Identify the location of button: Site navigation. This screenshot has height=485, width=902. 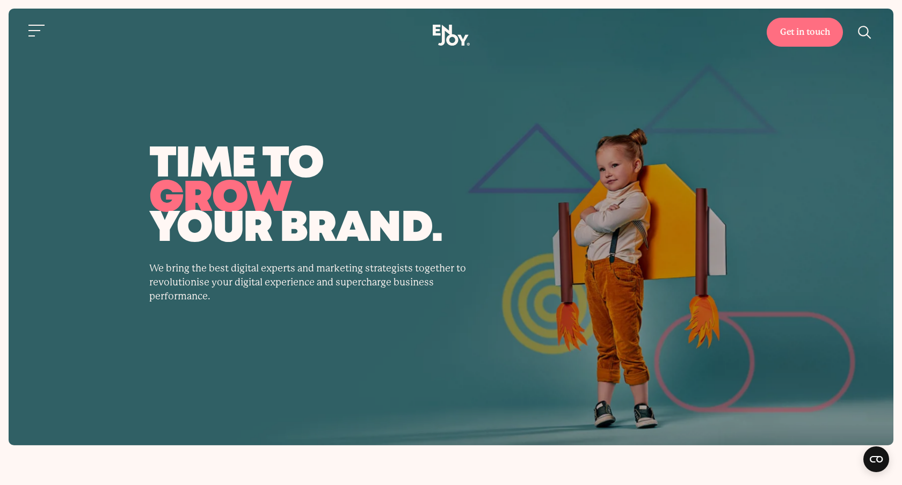
(37, 31).